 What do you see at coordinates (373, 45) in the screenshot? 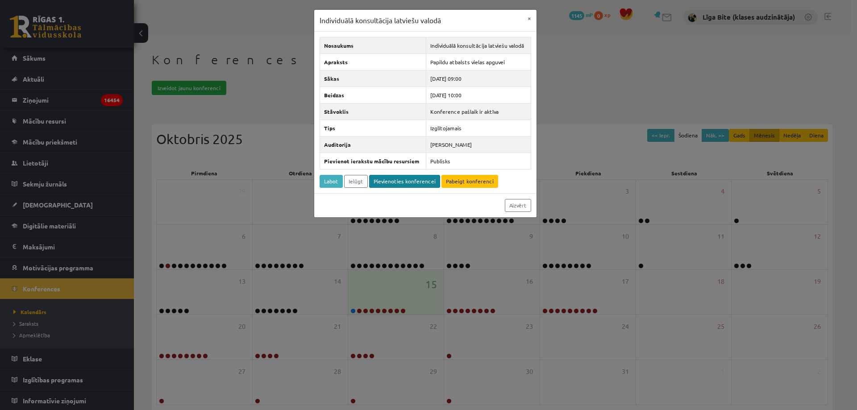
I see `th: Nosaukums` at bounding box center [373, 45].